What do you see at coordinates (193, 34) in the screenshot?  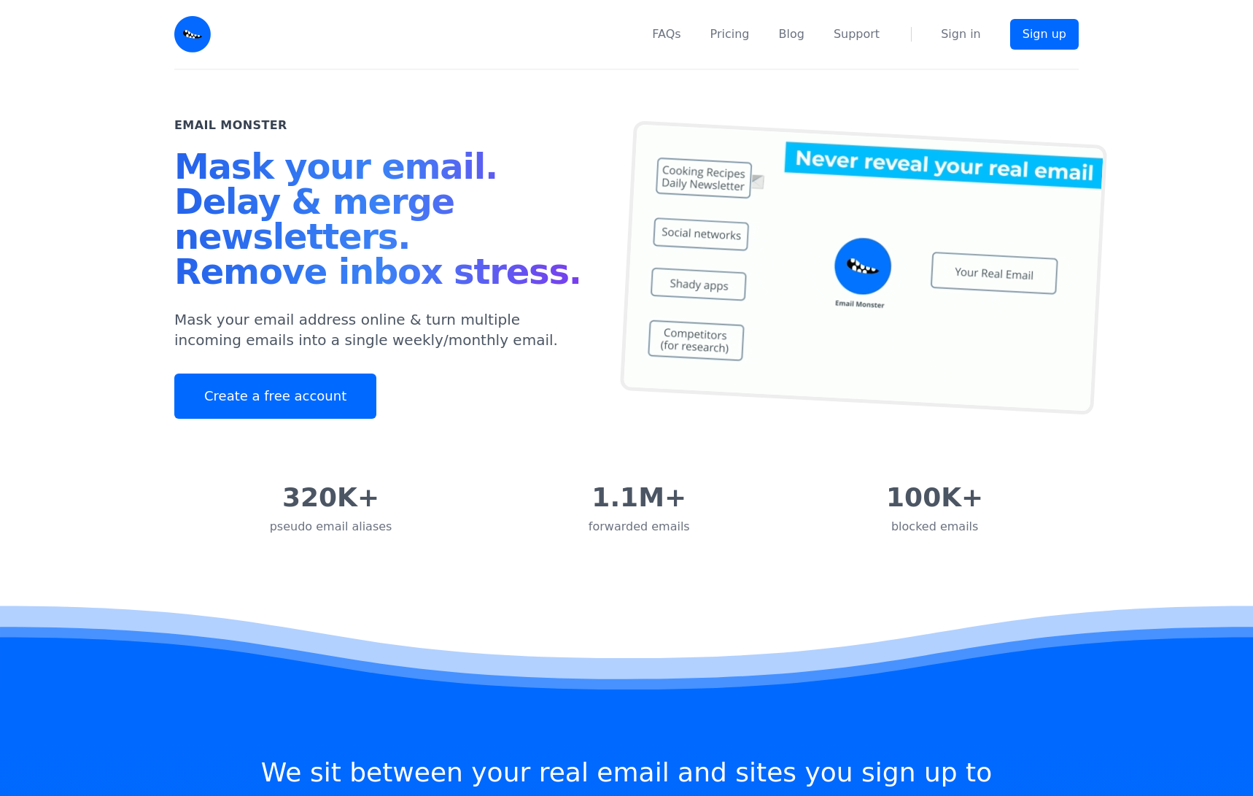 I see `img: Email Monster` at bounding box center [193, 34].